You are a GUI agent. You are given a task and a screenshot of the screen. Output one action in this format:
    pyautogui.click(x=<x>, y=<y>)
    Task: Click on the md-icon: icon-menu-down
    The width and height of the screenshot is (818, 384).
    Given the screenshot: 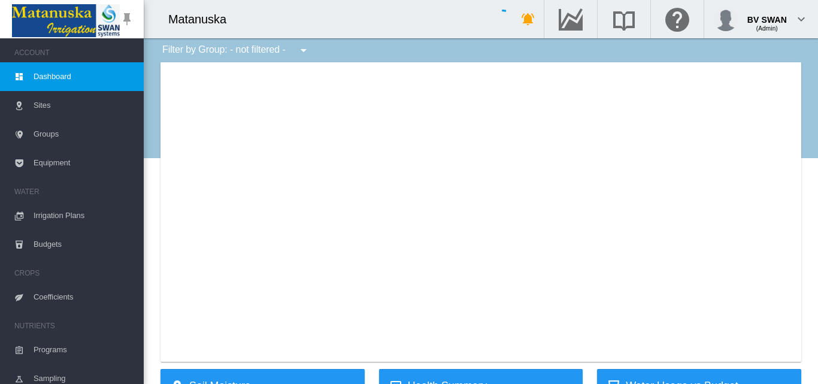 What is the action you would take?
    pyautogui.click(x=303, y=50)
    